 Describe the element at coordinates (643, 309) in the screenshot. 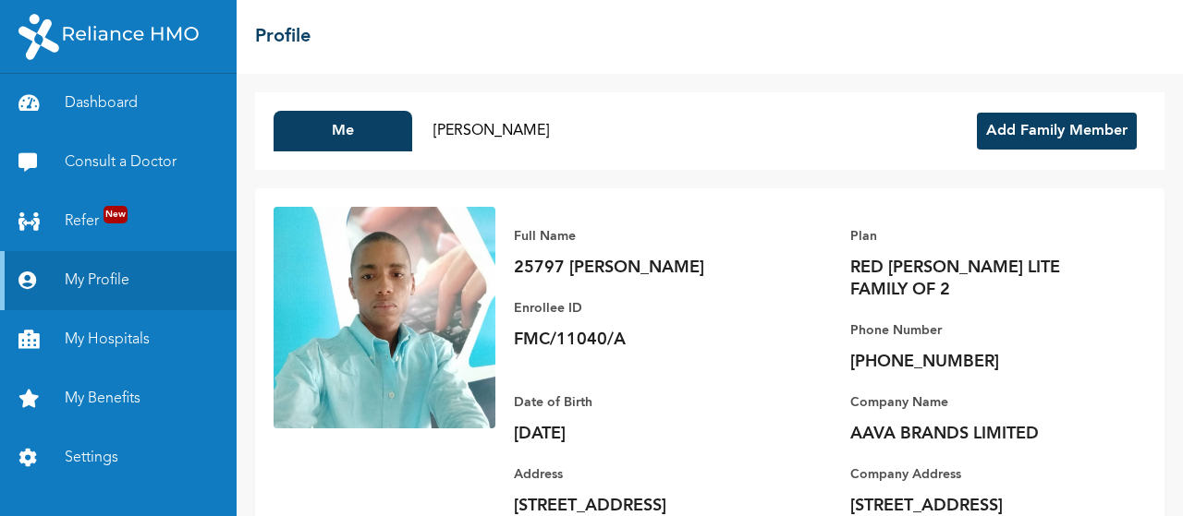

I see `p: Enrollee ID` at that location.